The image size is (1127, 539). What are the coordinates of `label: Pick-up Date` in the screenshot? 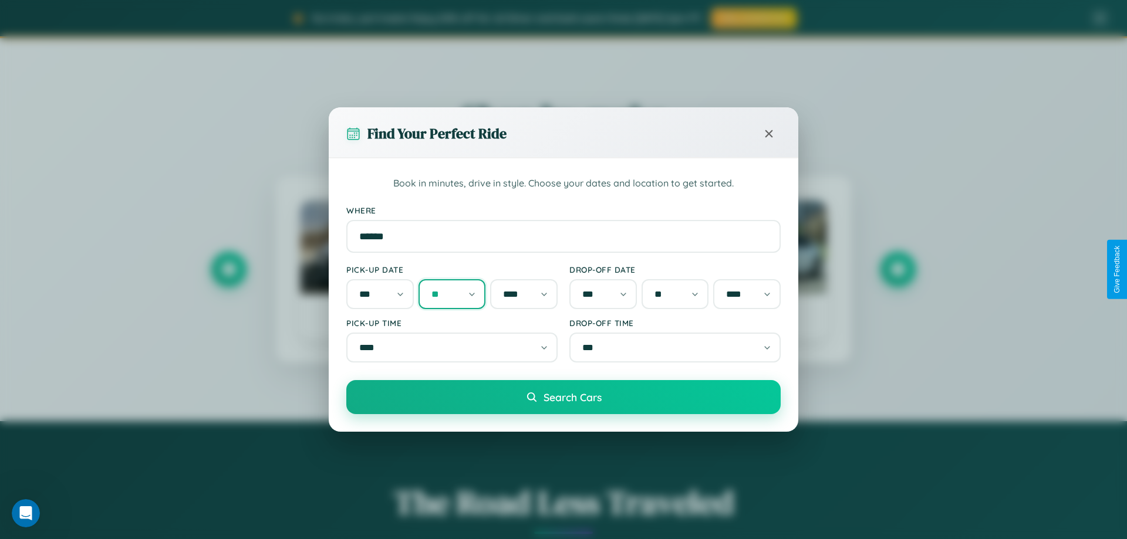 It's located at (452, 269).